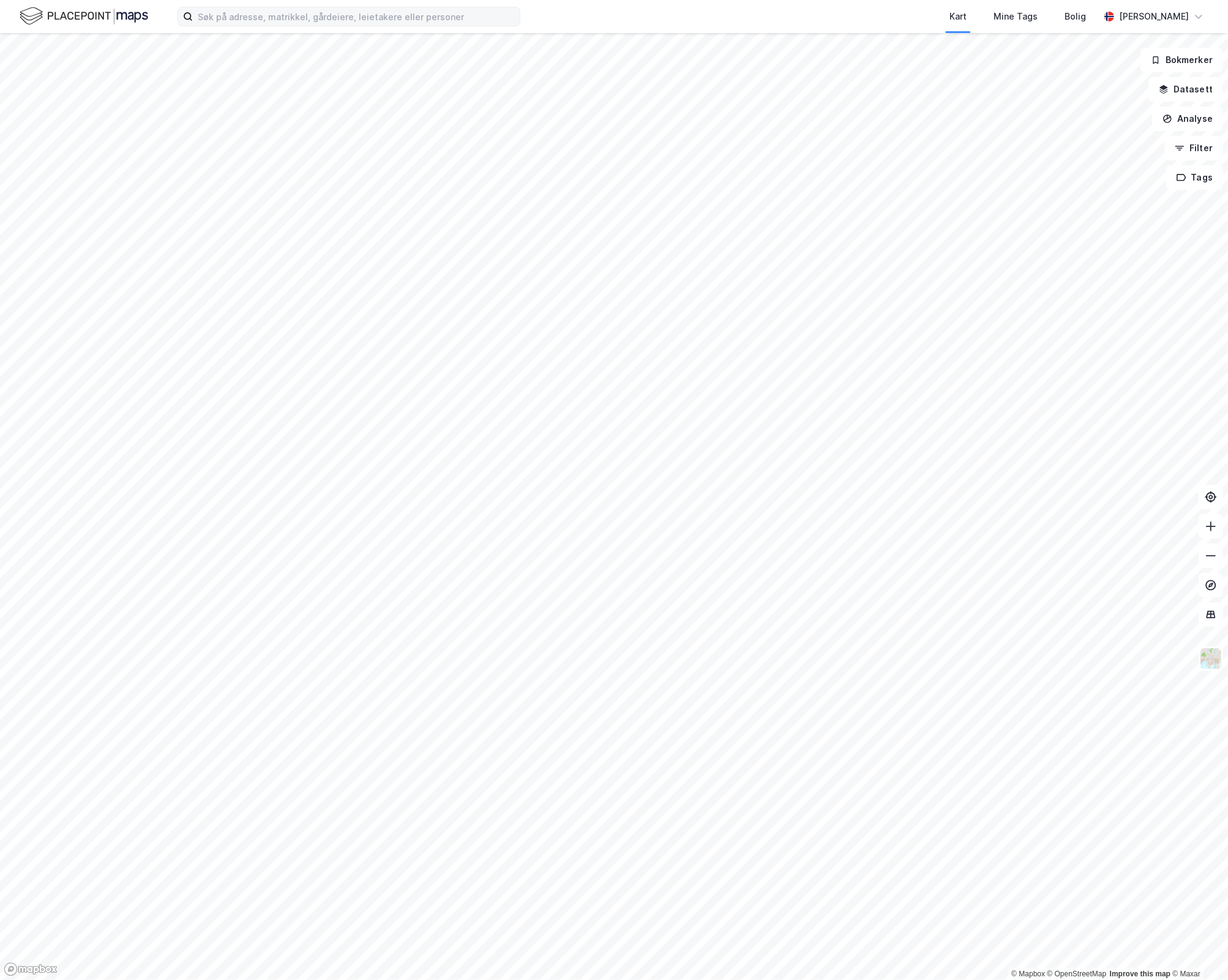 This screenshot has width=1228, height=980. What do you see at coordinates (1028, 974) in the screenshot?
I see `a: Mapbox` at bounding box center [1028, 974].